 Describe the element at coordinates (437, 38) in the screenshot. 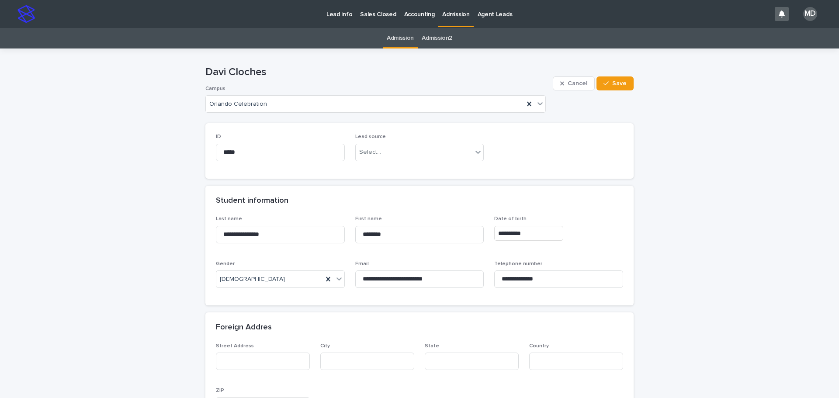

I see `a: Admission2` at that location.